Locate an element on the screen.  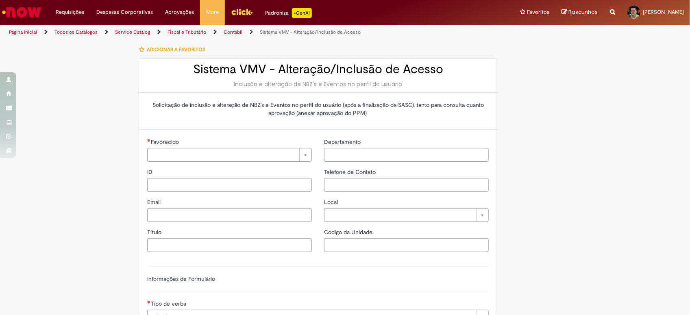
input: Email is located at coordinates (229, 215).